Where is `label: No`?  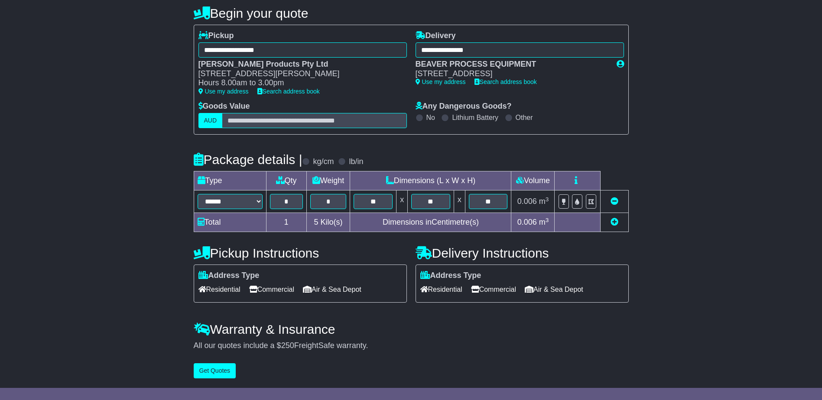
label: No is located at coordinates (431, 117).